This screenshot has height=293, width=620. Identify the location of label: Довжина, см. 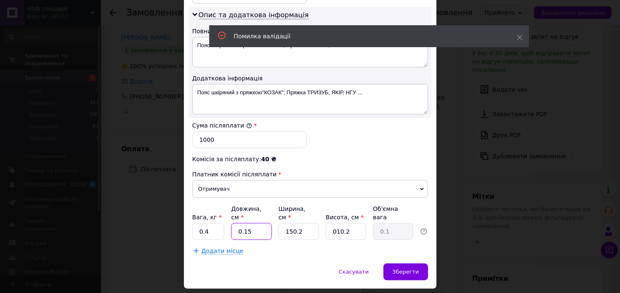
(246, 213).